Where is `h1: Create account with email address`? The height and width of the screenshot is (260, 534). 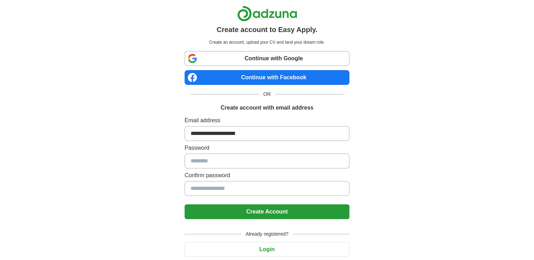 h1: Create account with email address is located at coordinates (267, 108).